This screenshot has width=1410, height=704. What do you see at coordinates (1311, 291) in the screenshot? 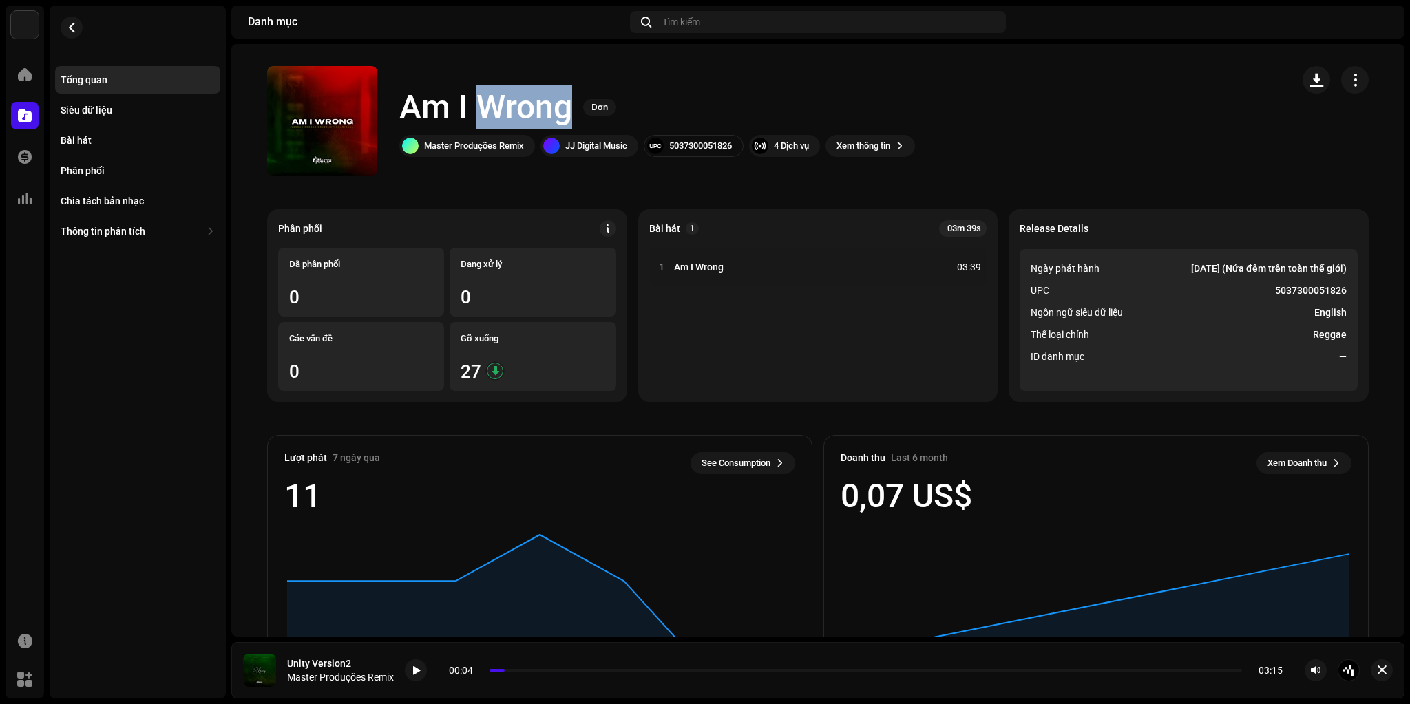
I see `strong: 5037300051826` at bounding box center [1311, 291].